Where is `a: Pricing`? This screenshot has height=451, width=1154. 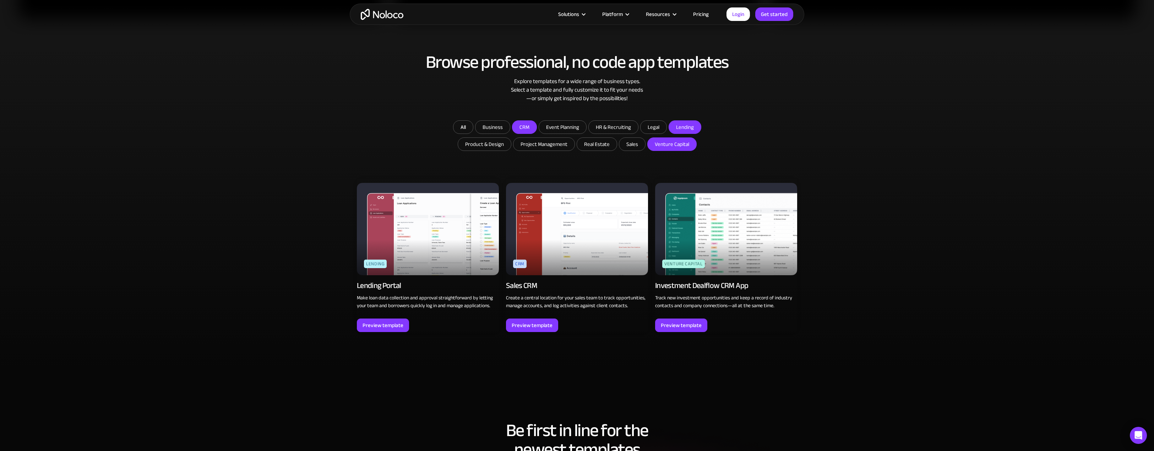 a: Pricing is located at coordinates (701, 14).